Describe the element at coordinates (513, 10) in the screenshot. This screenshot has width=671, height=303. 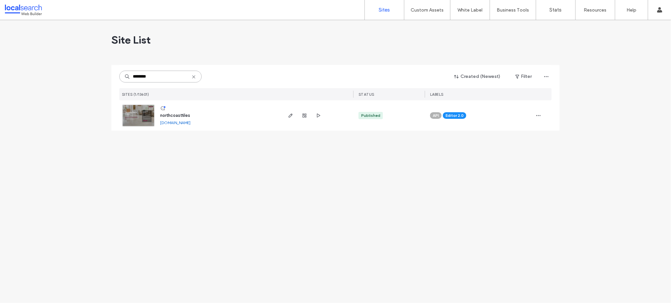
I see `label: Business Tools` at that location.